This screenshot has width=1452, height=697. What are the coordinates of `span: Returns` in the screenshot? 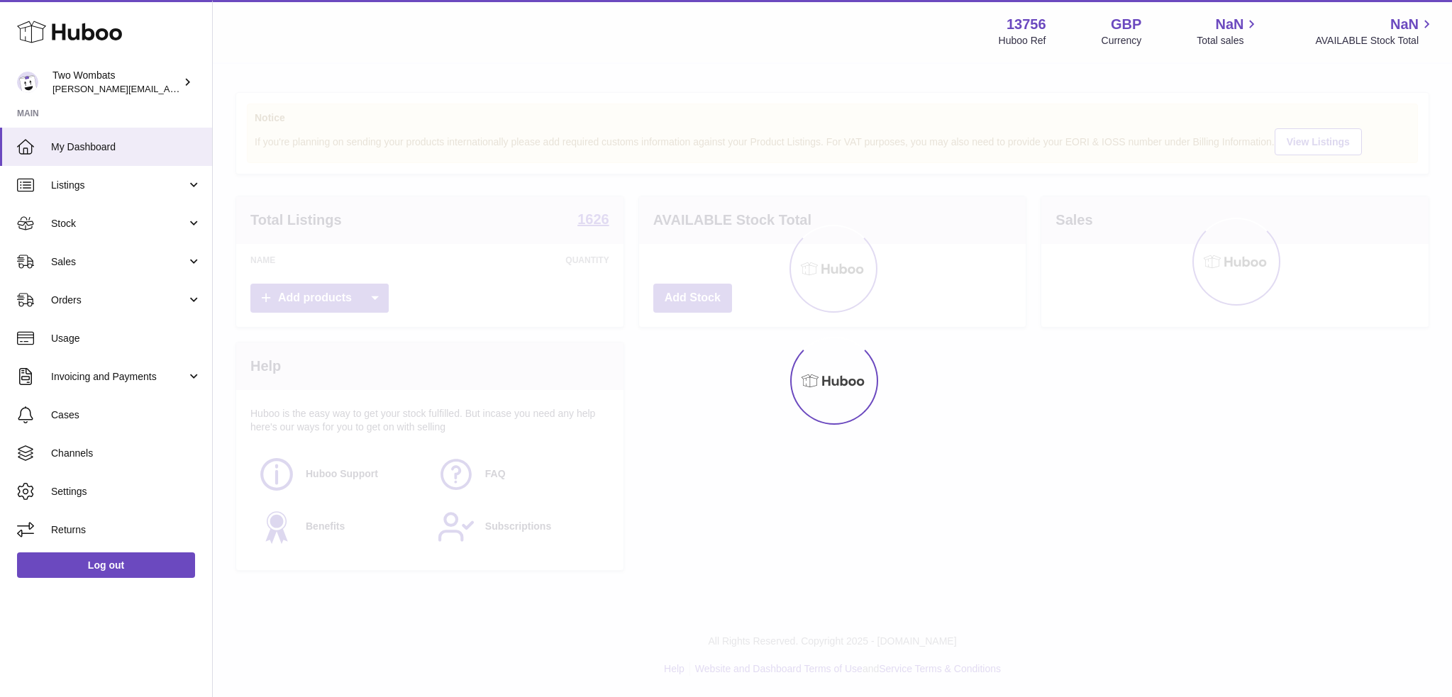 It's located at (126, 530).